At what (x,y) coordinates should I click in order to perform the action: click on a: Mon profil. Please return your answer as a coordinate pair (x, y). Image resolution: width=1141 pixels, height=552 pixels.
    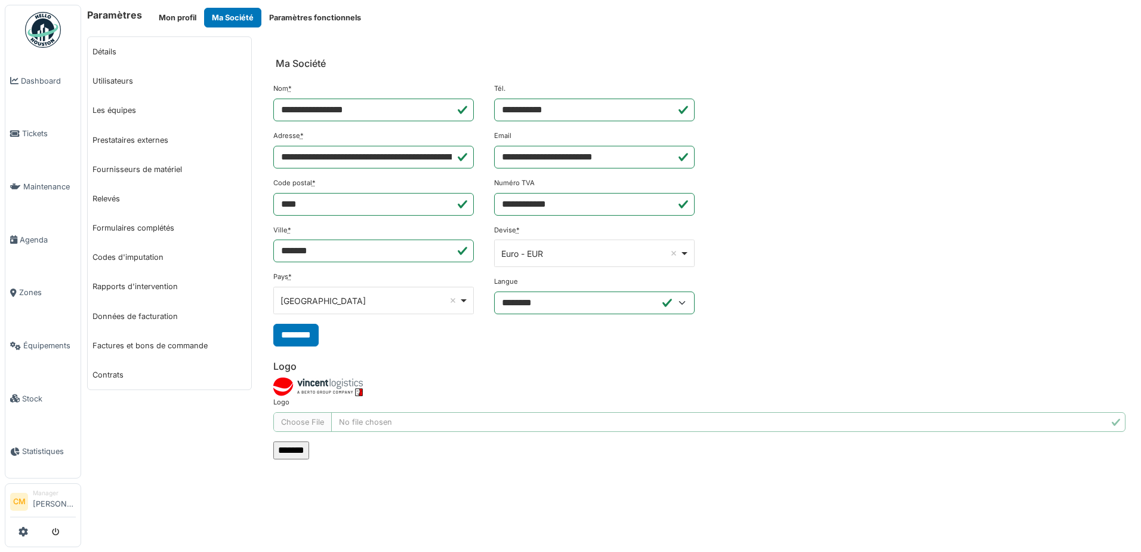
    Looking at the image, I should click on (177, 17).